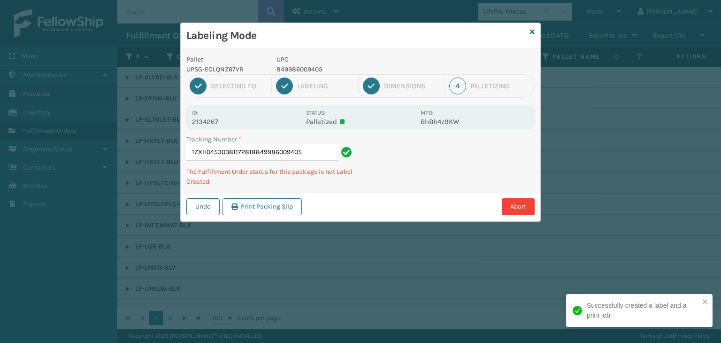  I want to click on p: UPSG-EOLQNZ67VR, so click(226, 69).